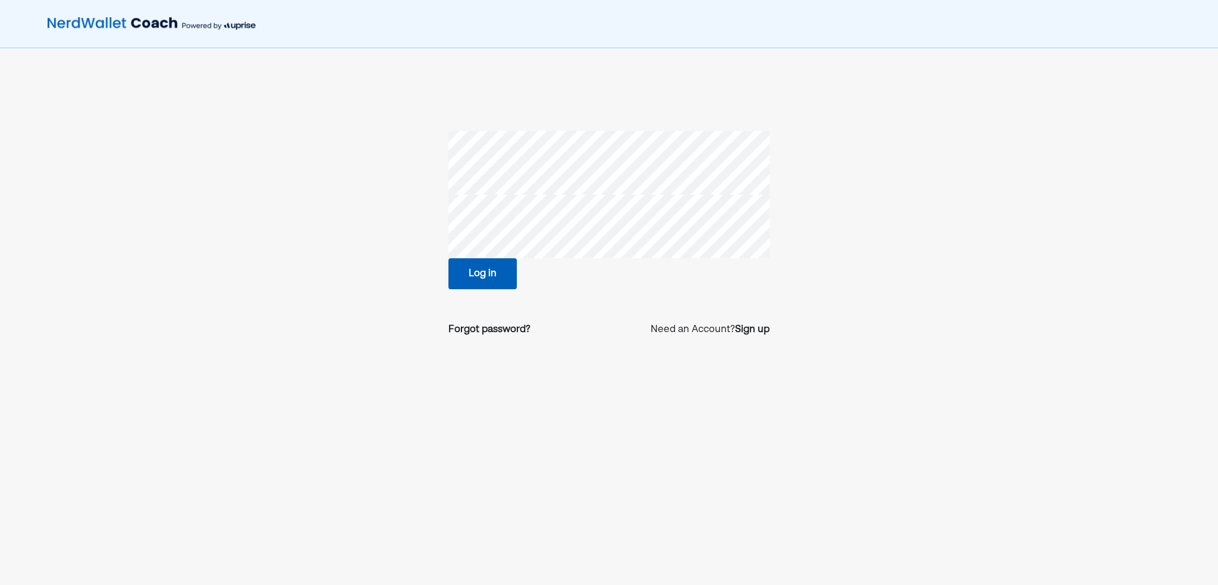 This screenshot has height=585, width=1218. Describe the element at coordinates (752, 329) in the screenshot. I see `div: Sign up` at that location.